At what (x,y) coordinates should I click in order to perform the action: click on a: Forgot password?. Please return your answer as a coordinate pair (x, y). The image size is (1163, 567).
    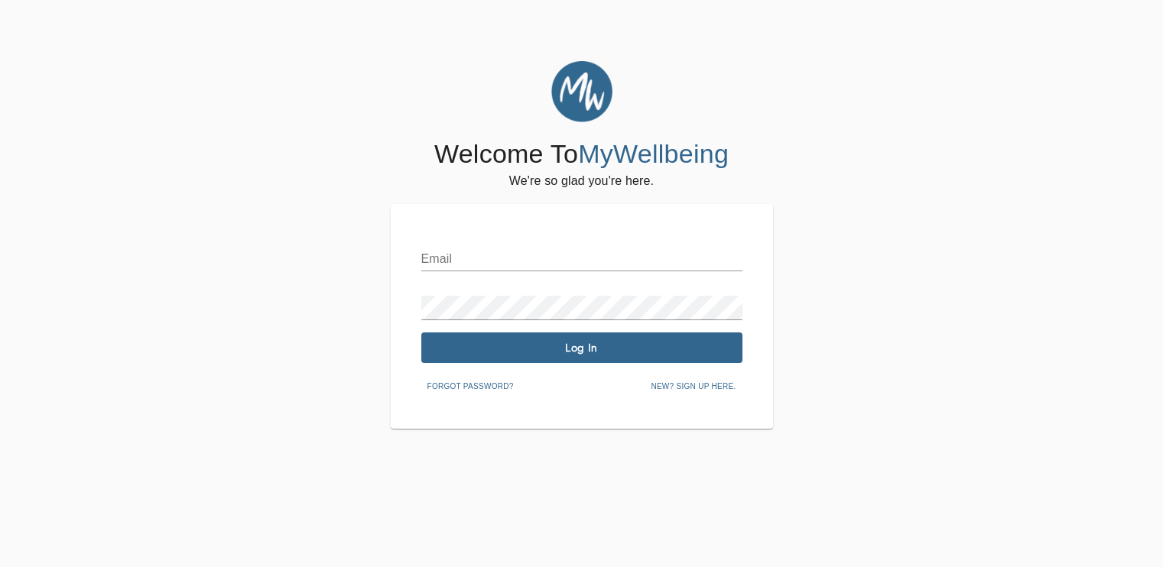
    Looking at the image, I should click on (470, 385).